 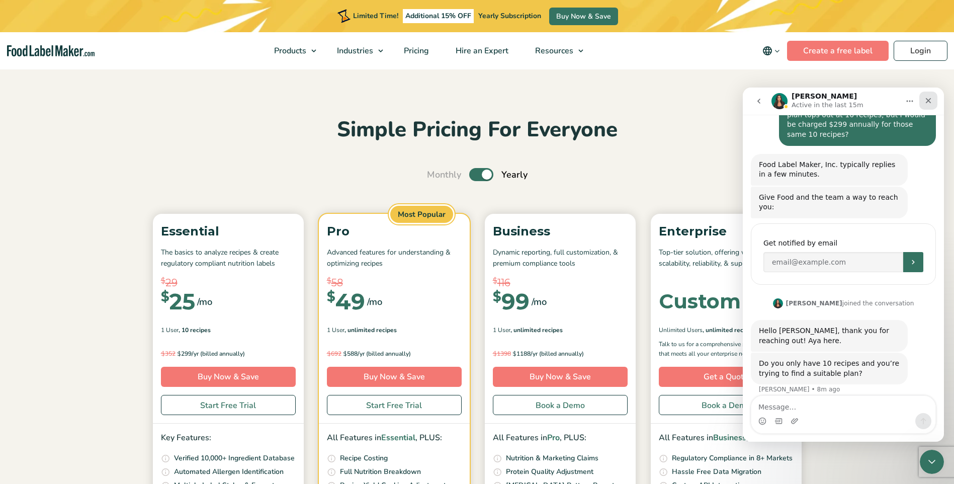 I want to click on p: Recipe Costing, so click(x=364, y=458).